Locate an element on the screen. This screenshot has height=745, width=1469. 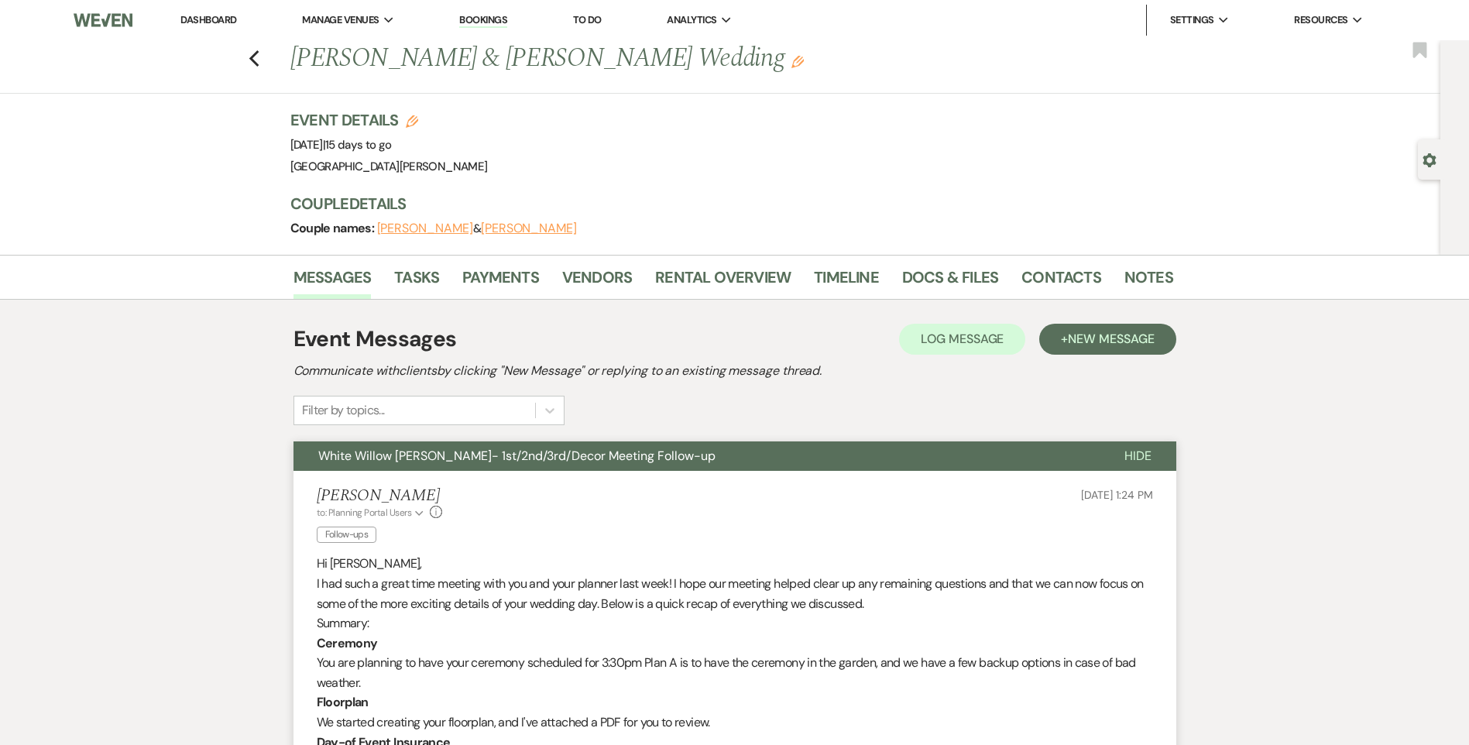
span: Couple names: is located at coordinates (334, 228).